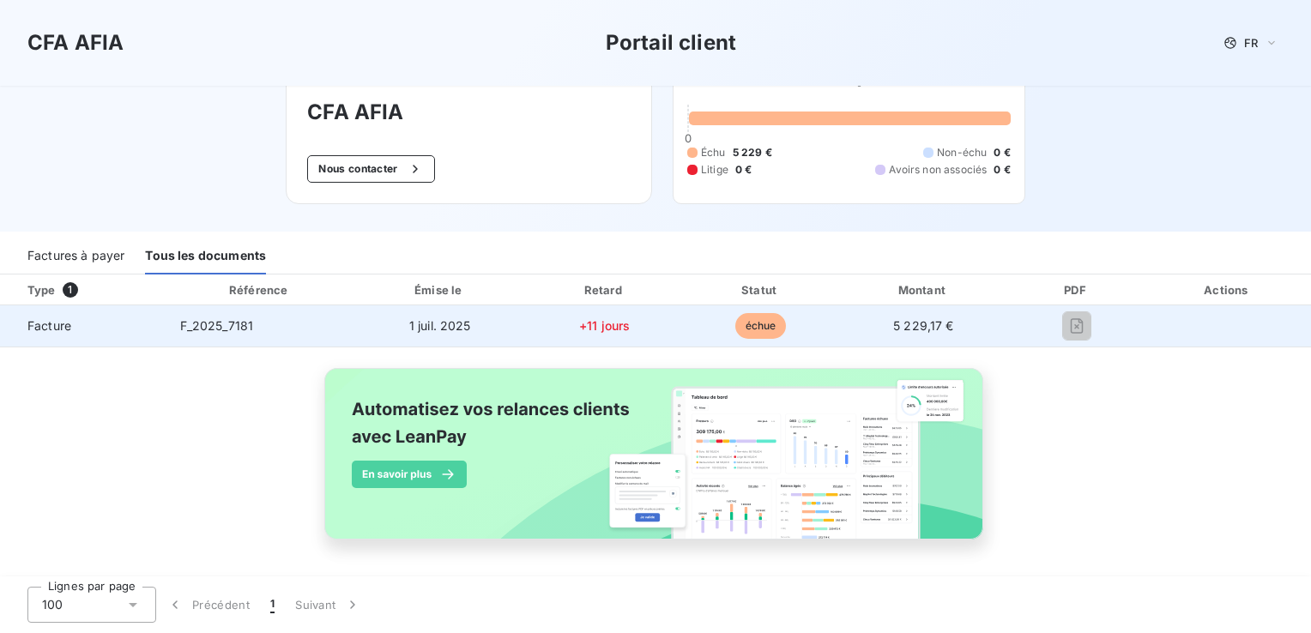 This screenshot has width=1311, height=633. I want to click on span: Facture, so click(83, 326).